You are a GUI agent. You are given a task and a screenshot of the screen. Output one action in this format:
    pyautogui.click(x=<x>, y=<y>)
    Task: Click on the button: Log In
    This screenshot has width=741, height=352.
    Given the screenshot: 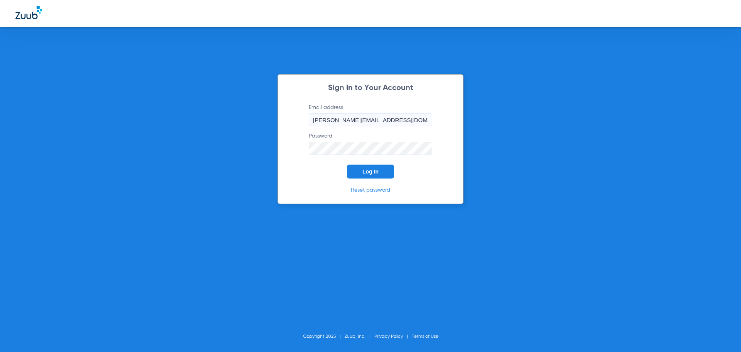 What is the action you would take?
    pyautogui.click(x=371, y=171)
    